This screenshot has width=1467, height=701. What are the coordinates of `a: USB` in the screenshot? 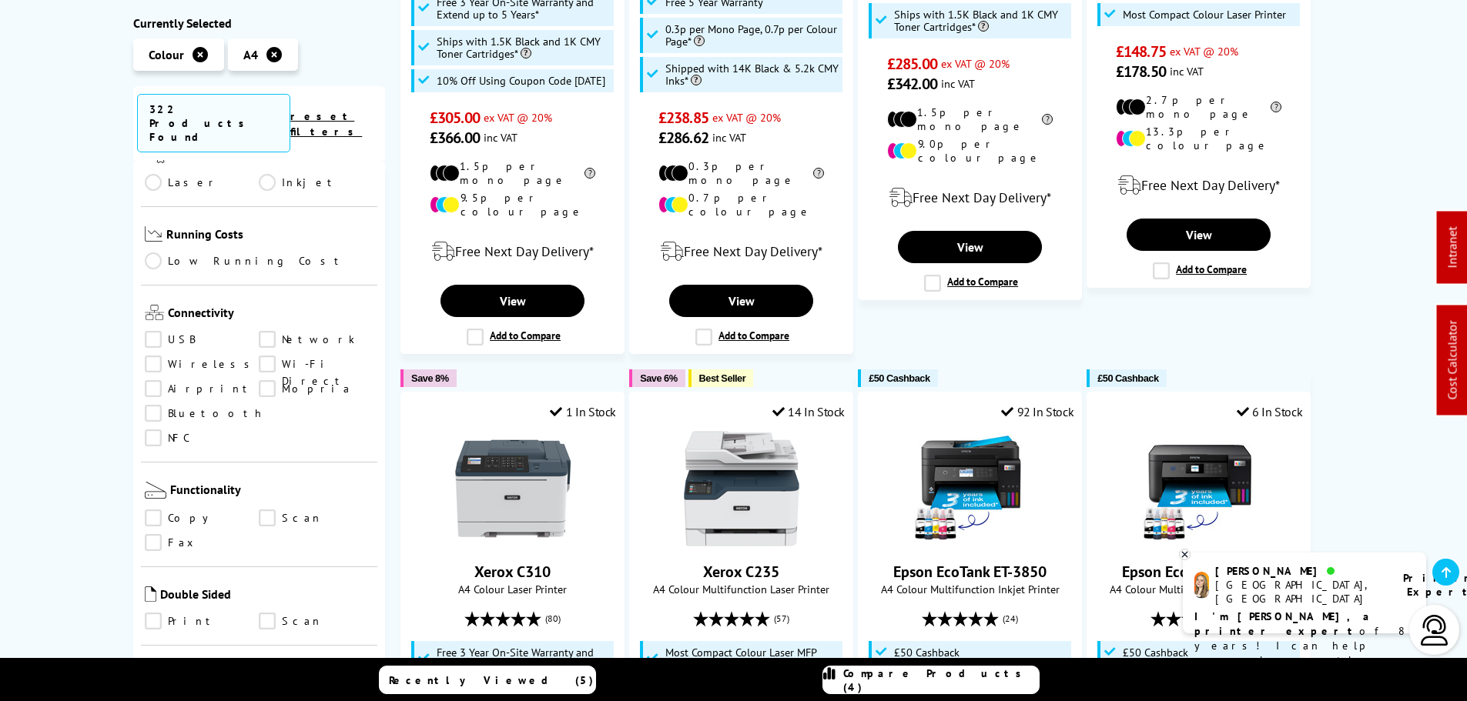 It's located at (202, 340).